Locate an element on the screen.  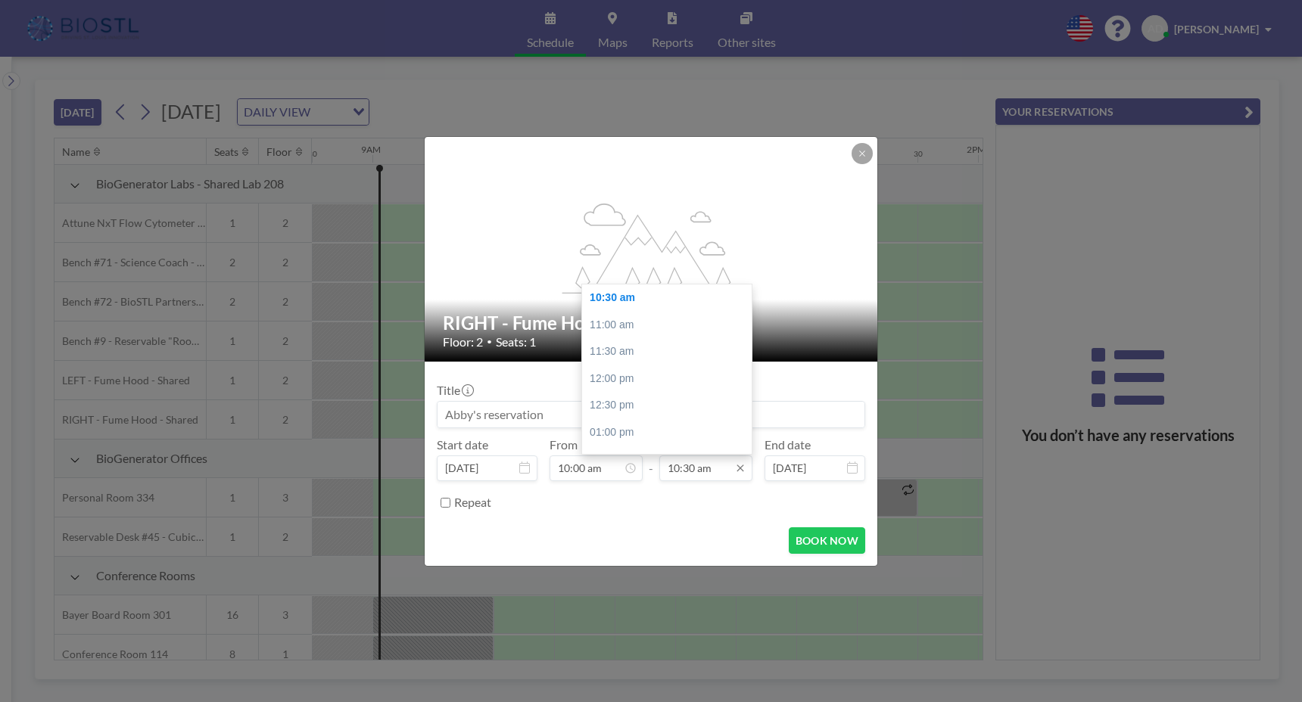
div: 11:00 am is located at coordinates (671, 325).